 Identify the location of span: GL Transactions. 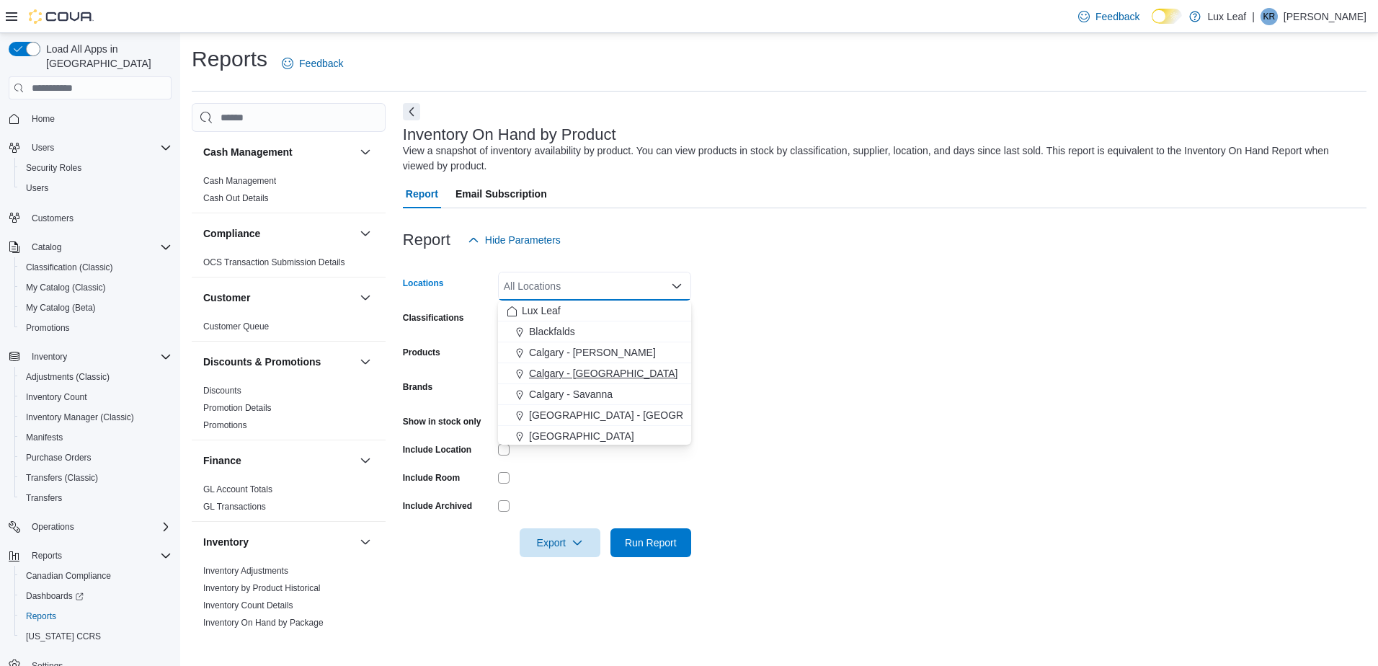
(234, 507).